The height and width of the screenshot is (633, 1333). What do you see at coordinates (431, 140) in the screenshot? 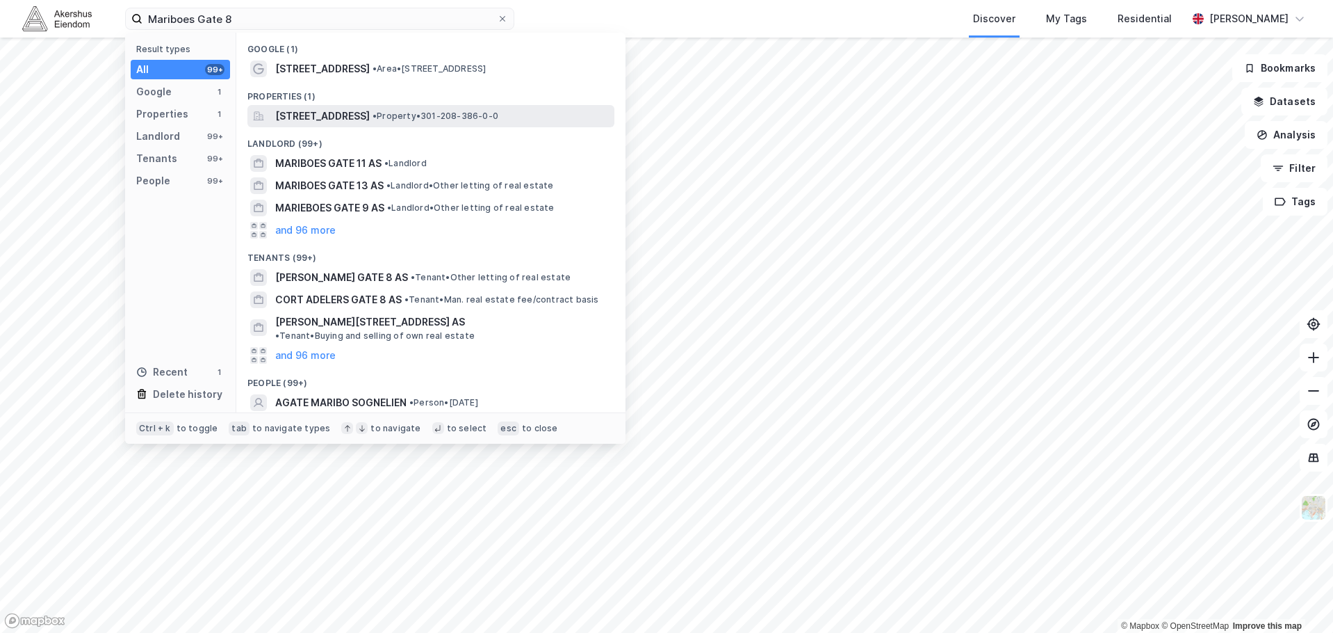
I see `div: Landlord (99+)` at bounding box center [431, 140].